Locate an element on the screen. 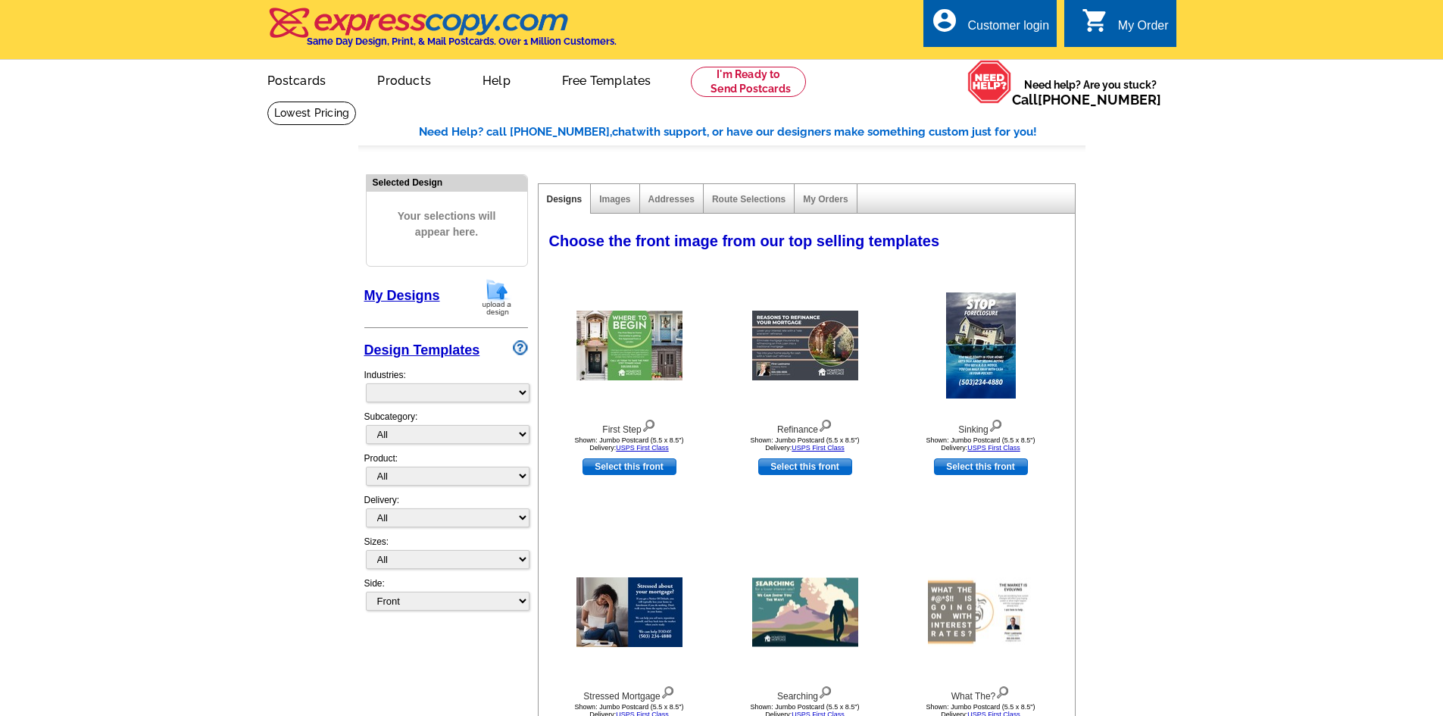 This screenshot has width=1443, height=716. div: Product: is located at coordinates (446, 472).